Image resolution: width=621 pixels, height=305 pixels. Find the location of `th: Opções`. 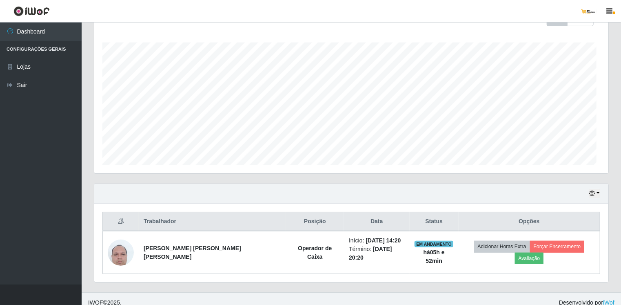

th: Opções is located at coordinates (529, 221).